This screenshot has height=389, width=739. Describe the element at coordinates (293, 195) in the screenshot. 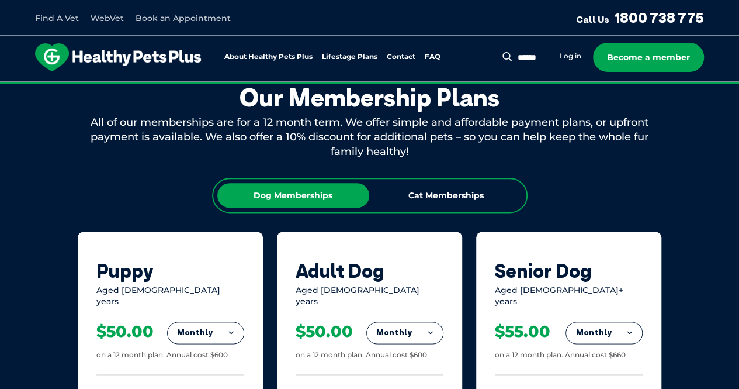

I see `div: Dog Memberships` at that location.